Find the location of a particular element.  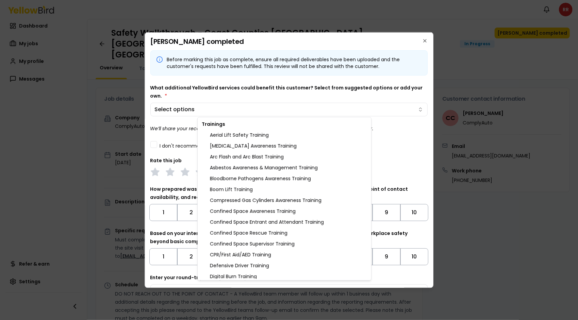

div: Bloodborne Pathogens Awareness Training is located at coordinates (284, 179).